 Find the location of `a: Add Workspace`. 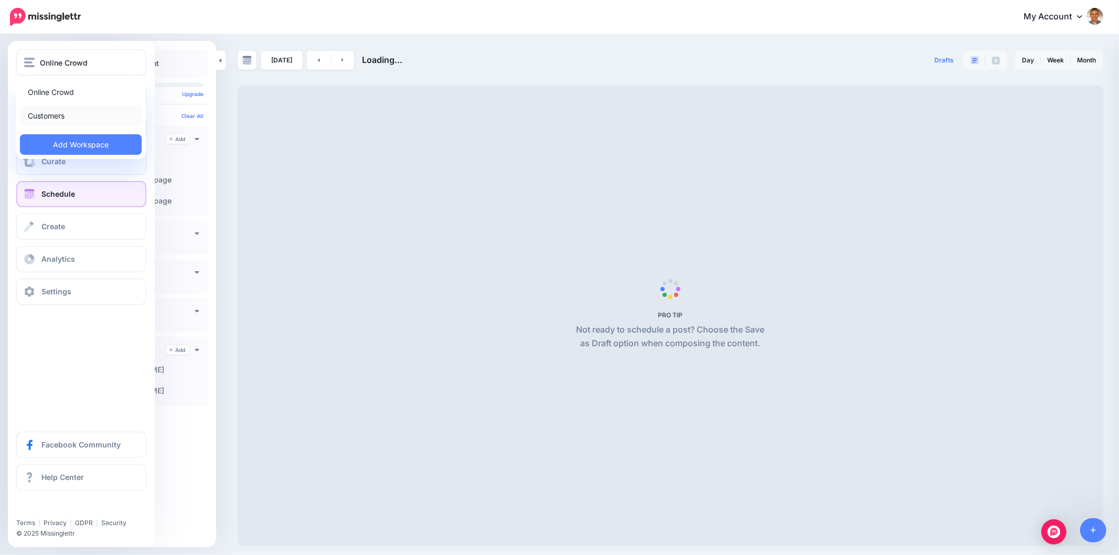

a: Add Workspace is located at coordinates (81, 144).